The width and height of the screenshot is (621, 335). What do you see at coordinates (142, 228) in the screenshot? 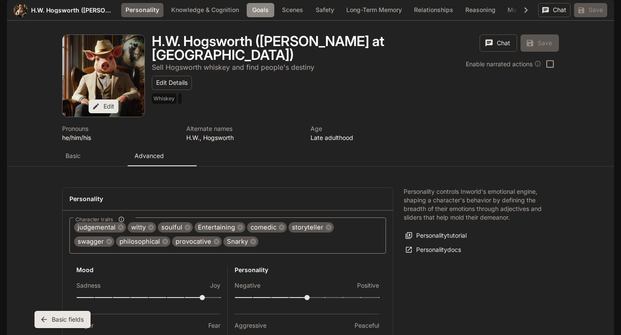
I see `div: witty` at bounding box center [142, 228].